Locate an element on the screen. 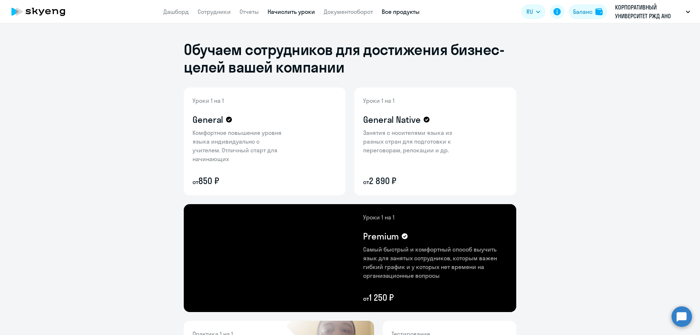 Image resolution: width=700 pixels, height=335 pixels. img: general-content-bg.png is located at coordinates (238, 141).